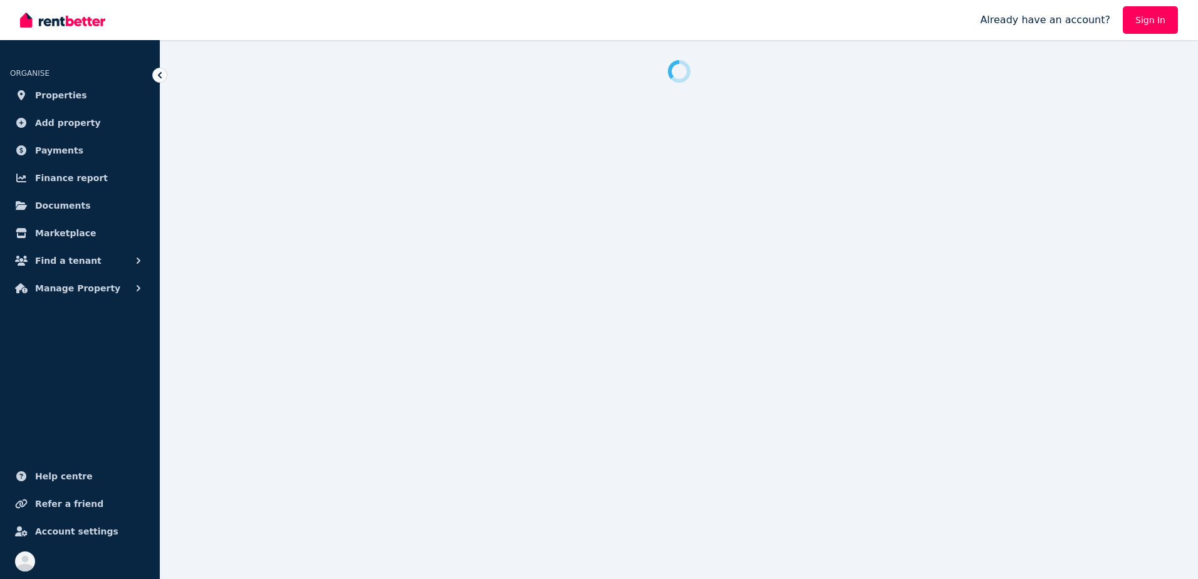 The width and height of the screenshot is (1198, 579). Describe the element at coordinates (80, 95) in the screenshot. I see `a: Properties` at that location.